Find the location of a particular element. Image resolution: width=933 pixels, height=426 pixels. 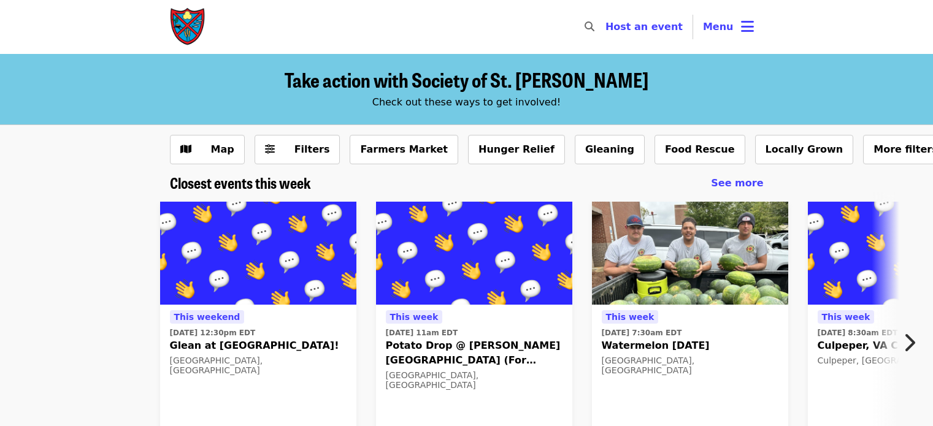

button: Filters (0 selected) is located at coordinates (297, 150).